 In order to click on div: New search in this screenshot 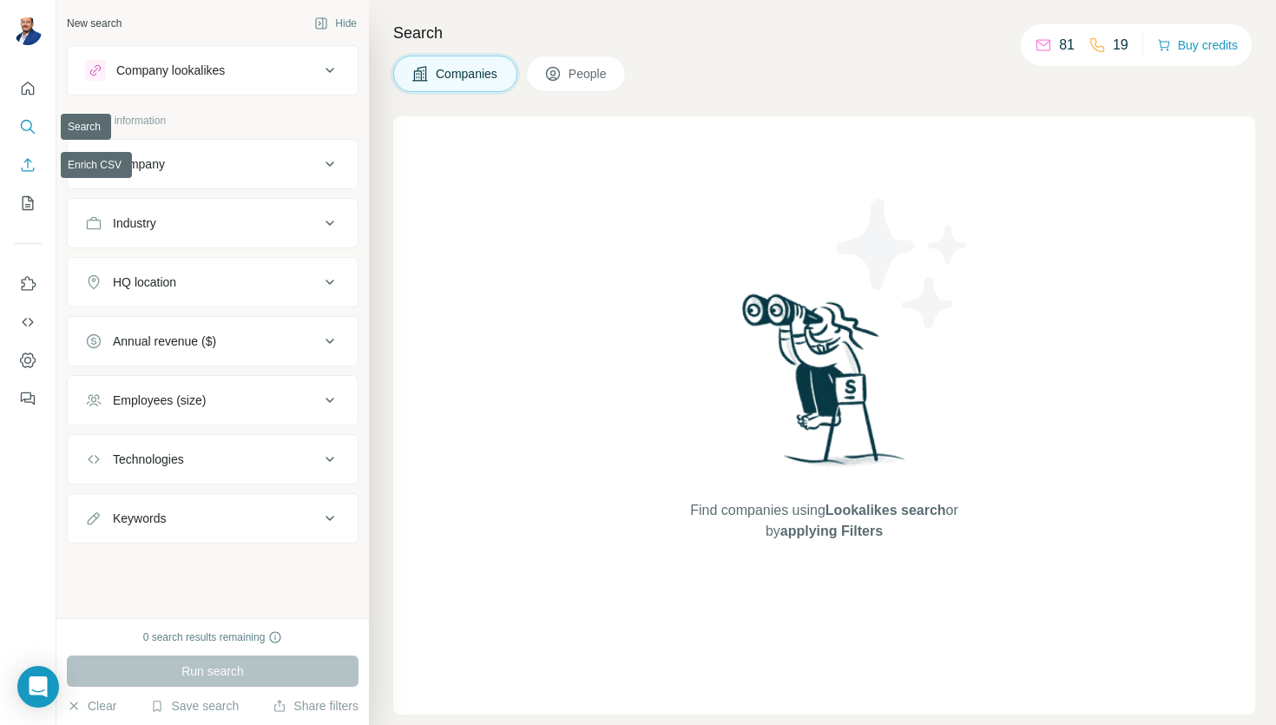, I will do `click(94, 23)`.